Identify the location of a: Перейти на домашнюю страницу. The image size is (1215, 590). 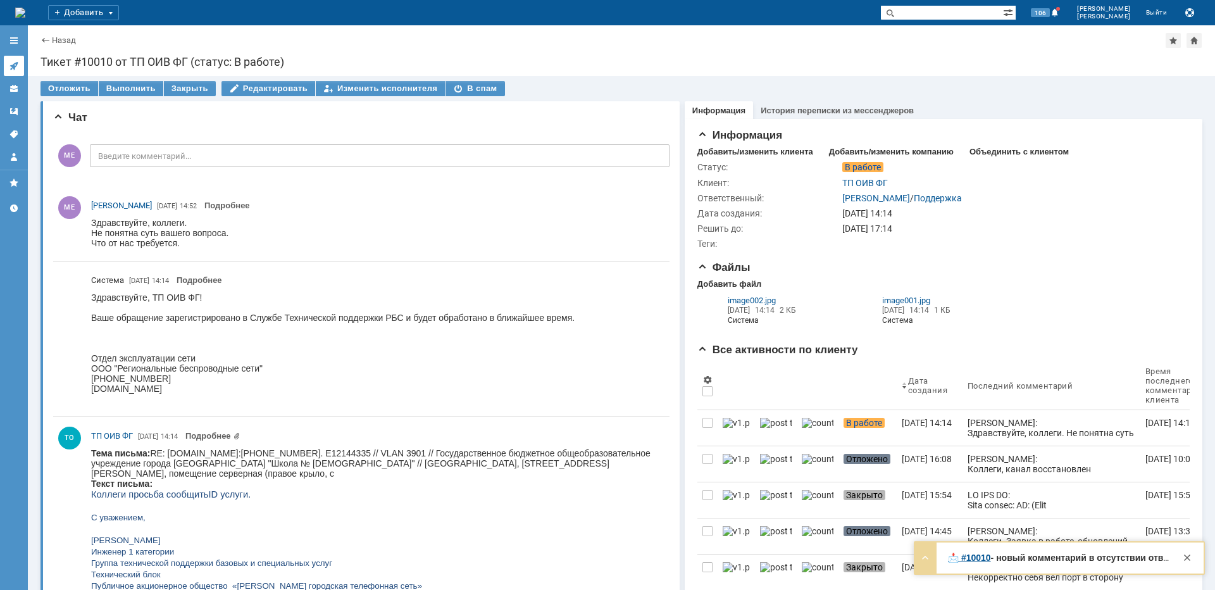
(20, 13).